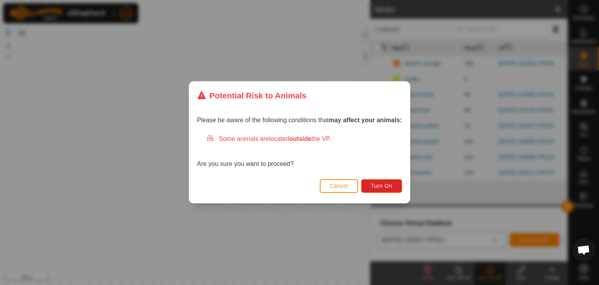 This screenshot has width=599, height=285. Describe the element at coordinates (300, 139) in the screenshot. I see `span: located the VP.` at that location.